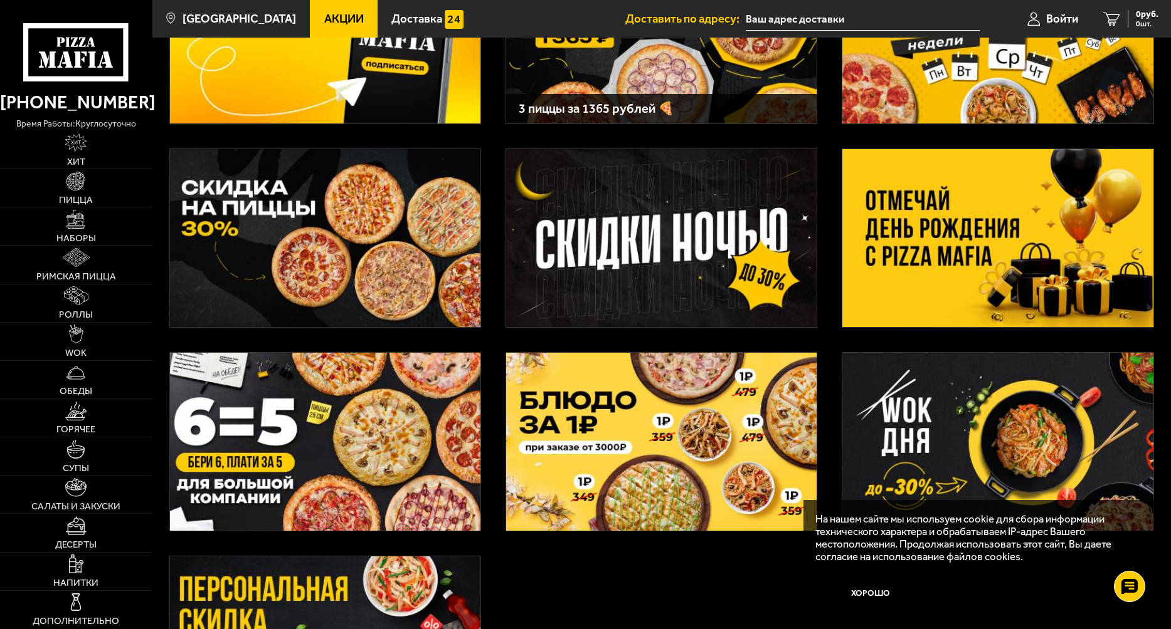  I want to click on span: Пицца, so click(76, 200).